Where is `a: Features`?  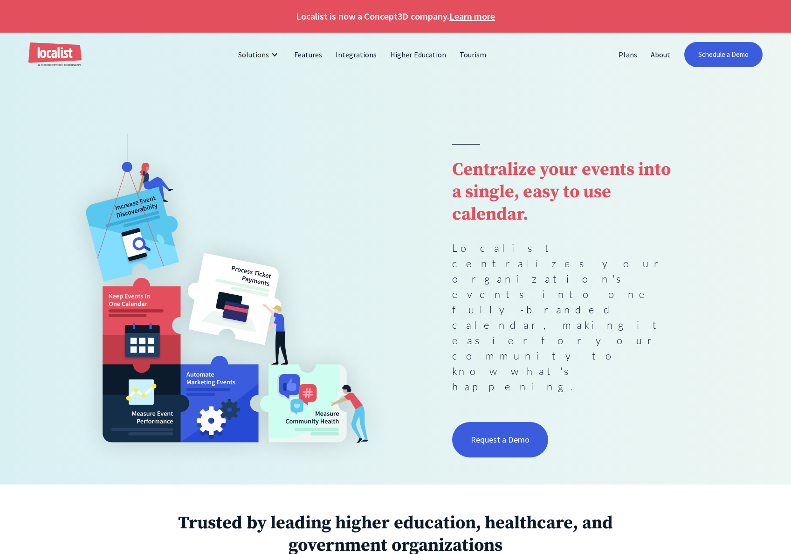
a: Features is located at coordinates (308, 55).